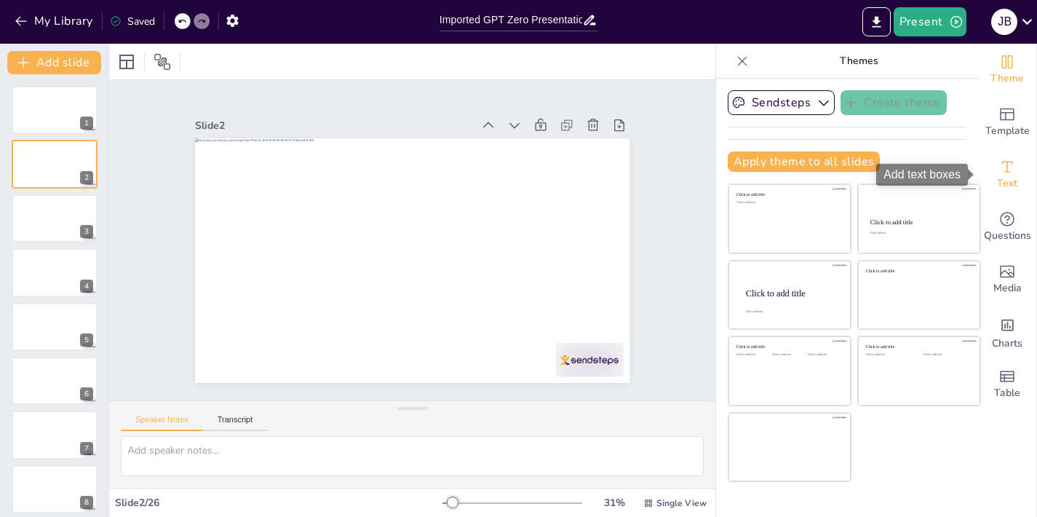 The width and height of the screenshot is (1037, 517). Describe the element at coordinates (1007, 343) in the screenshot. I see `span: Charts` at that location.